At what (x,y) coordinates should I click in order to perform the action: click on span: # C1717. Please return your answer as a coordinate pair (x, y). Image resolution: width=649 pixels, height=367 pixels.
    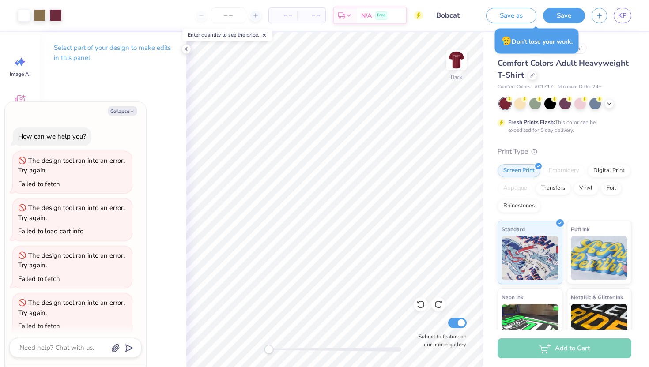
    Looking at the image, I should click on (544, 87).